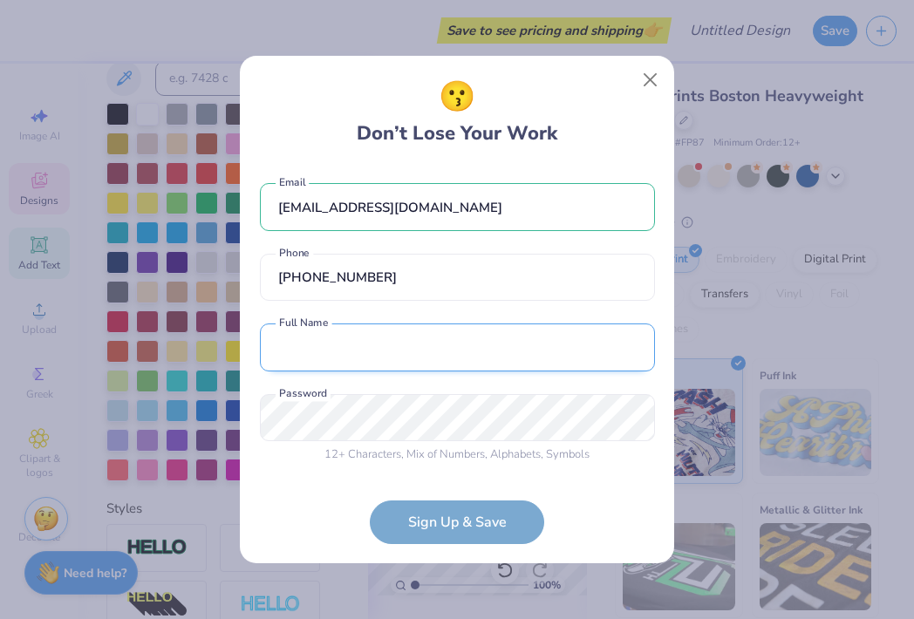 The image size is (914, 619). Describe the element at coordinates (462, 454) in the screenshot. I see `span: Numbers` at that location.